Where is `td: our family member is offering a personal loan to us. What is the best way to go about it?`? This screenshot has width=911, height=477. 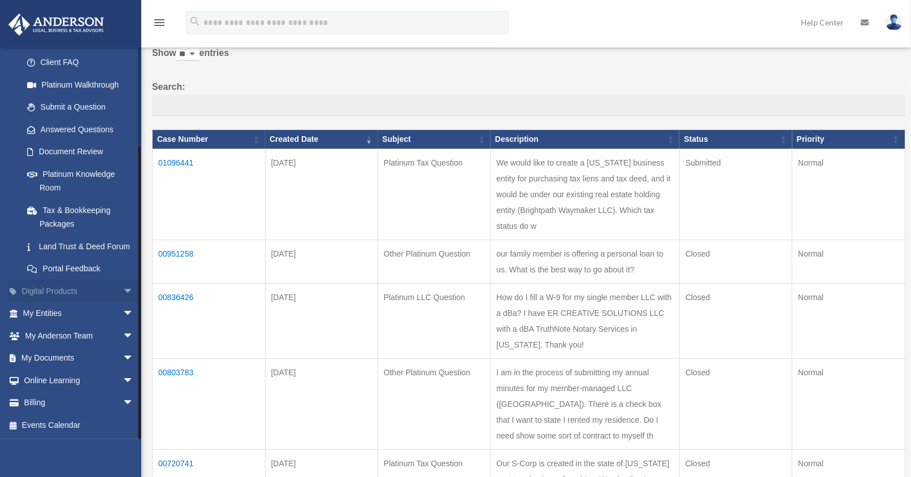 td: our family member is offering a personal loan to us. What is the best way to go about it? is located at coordinates (585, 262).